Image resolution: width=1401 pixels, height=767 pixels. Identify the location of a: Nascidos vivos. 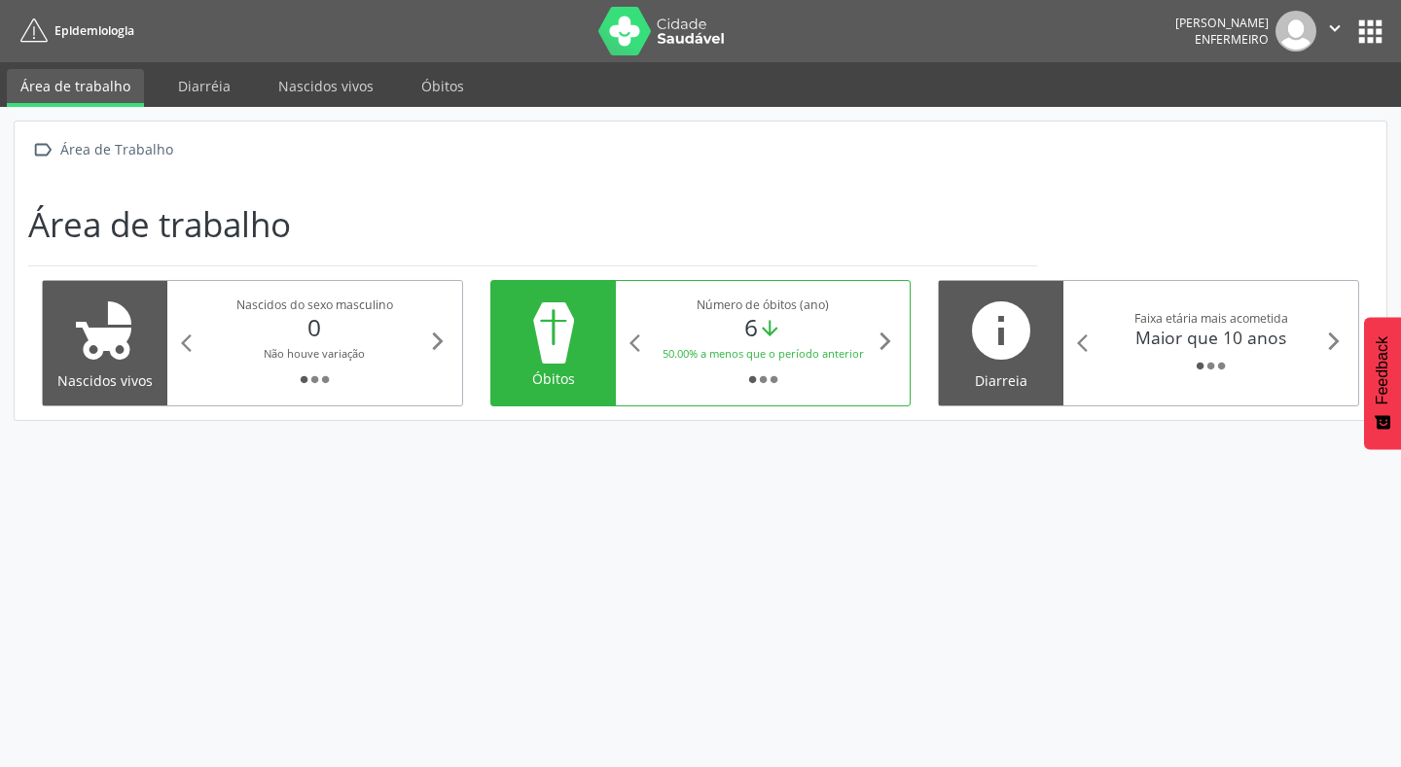
(326, 86).